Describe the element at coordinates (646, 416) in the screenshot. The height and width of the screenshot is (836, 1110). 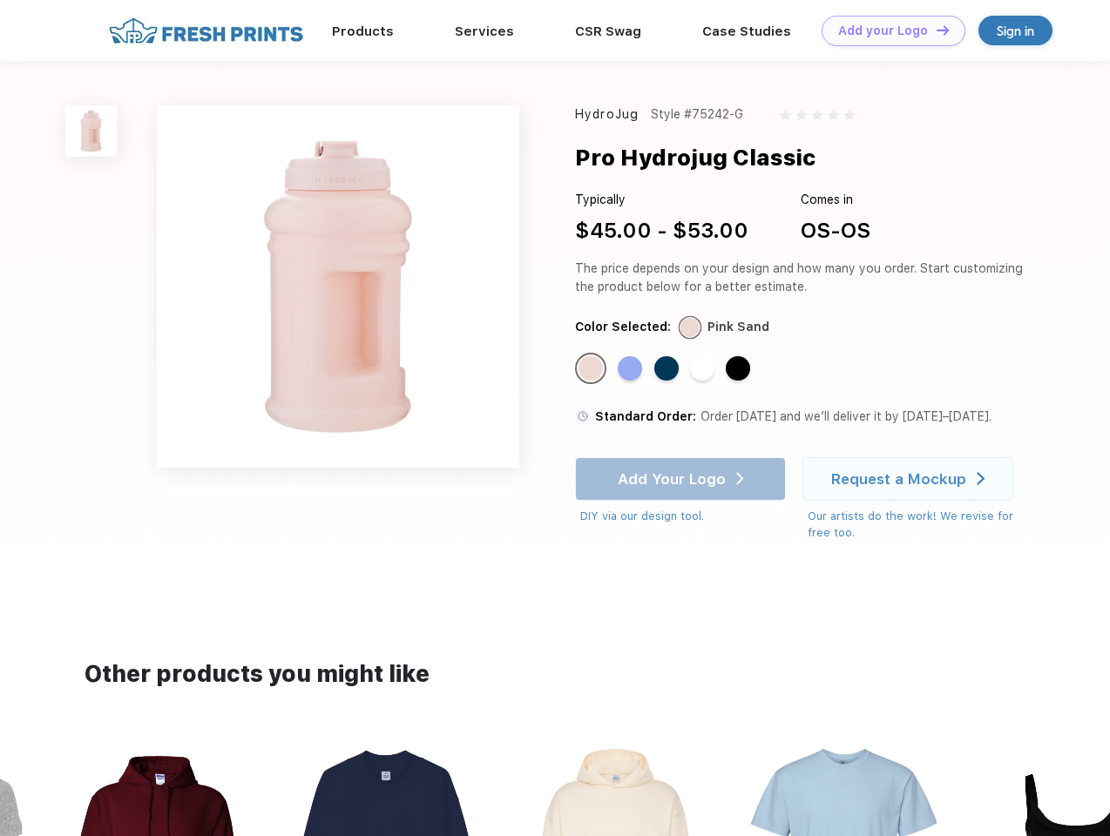
I see `span: Standard Order:` at that location.